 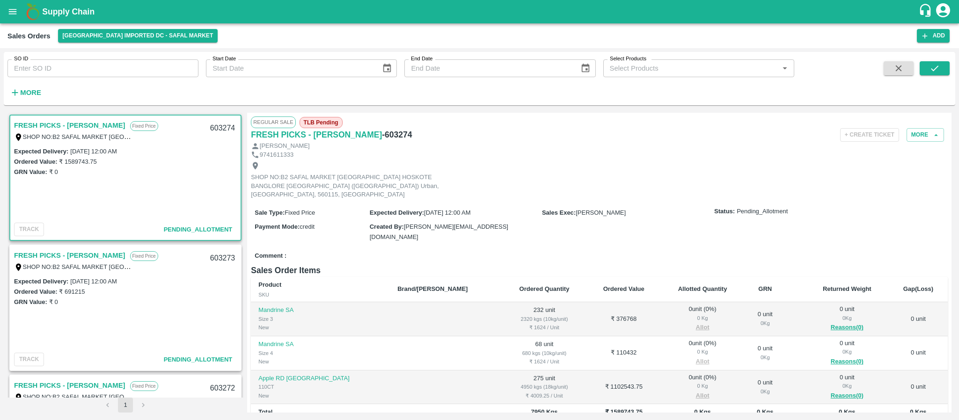 I want to click on div: 603273, so click(x=222, y=258).